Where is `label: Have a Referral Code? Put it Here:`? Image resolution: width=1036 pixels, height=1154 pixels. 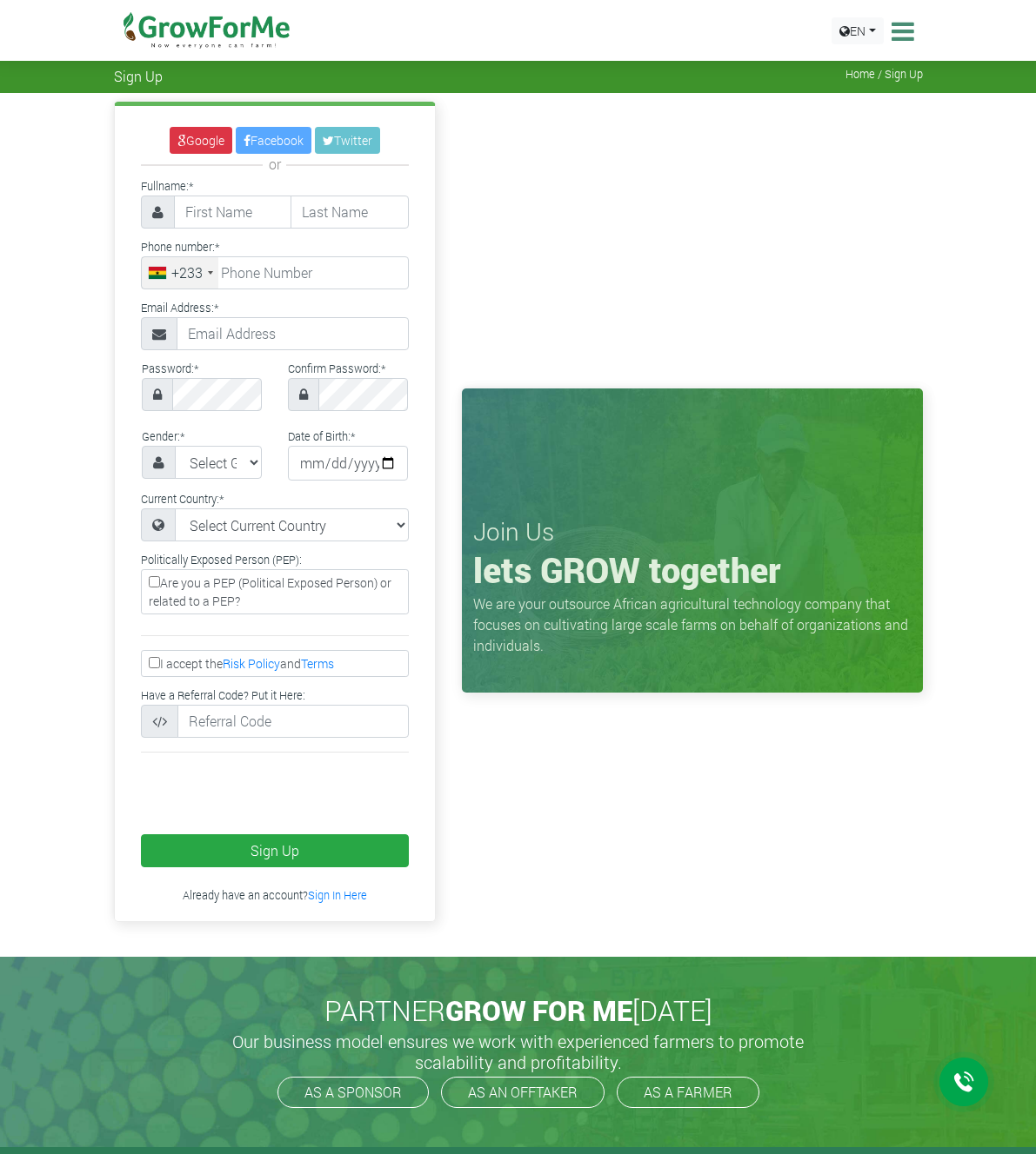 label: Have a Referral Code? Put it Here: is located at coordinates (223, 696).